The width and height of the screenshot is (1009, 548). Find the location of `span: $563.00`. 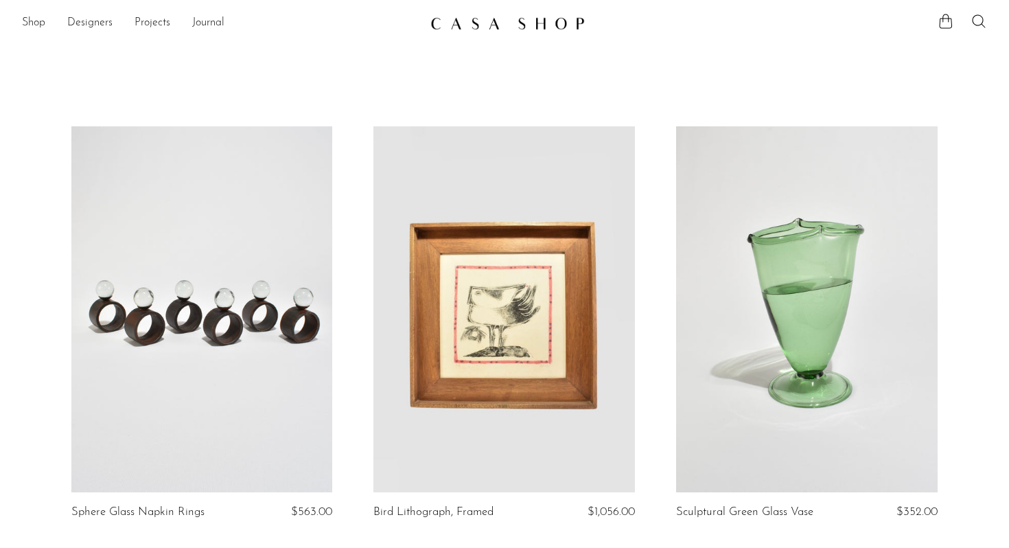

span: $563.00 is located at coordinates (312, 511).